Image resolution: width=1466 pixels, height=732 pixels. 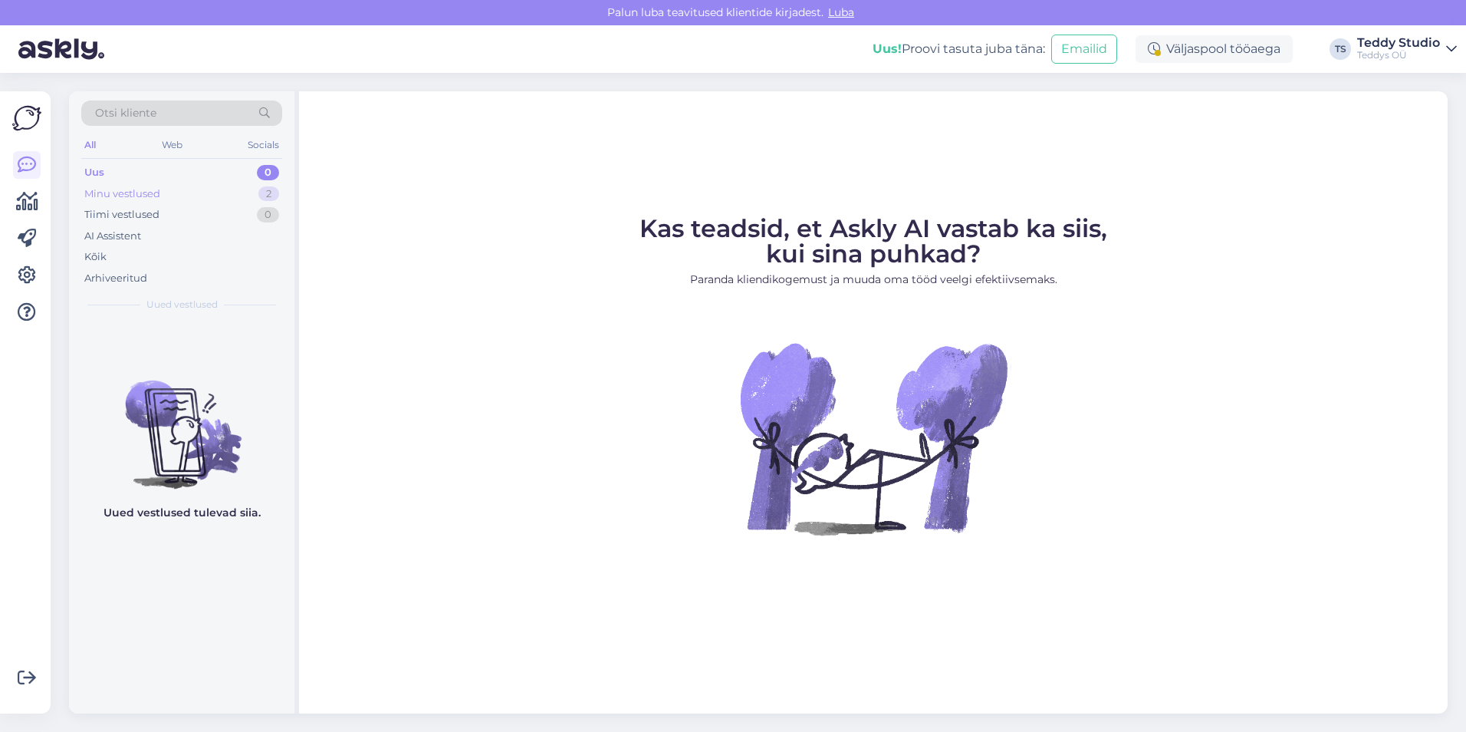 What do you see at coordinates (959, 49) in the screenshot?
I see `div: Proovi tasuta juba täna:` at bounding box center [959, 49].